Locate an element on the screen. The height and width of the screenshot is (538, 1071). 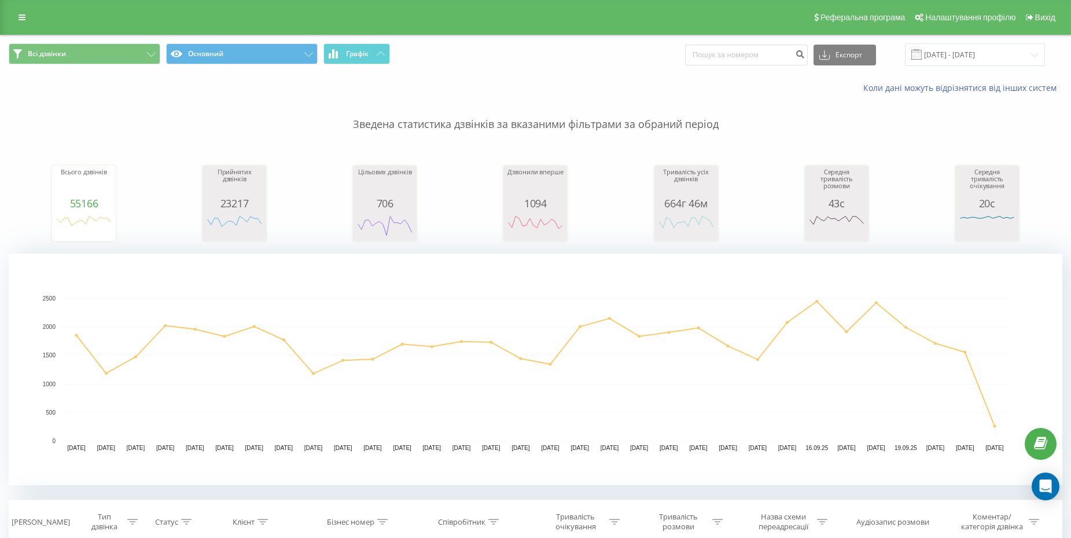
div: 706 is located at coordinates (385, 203).